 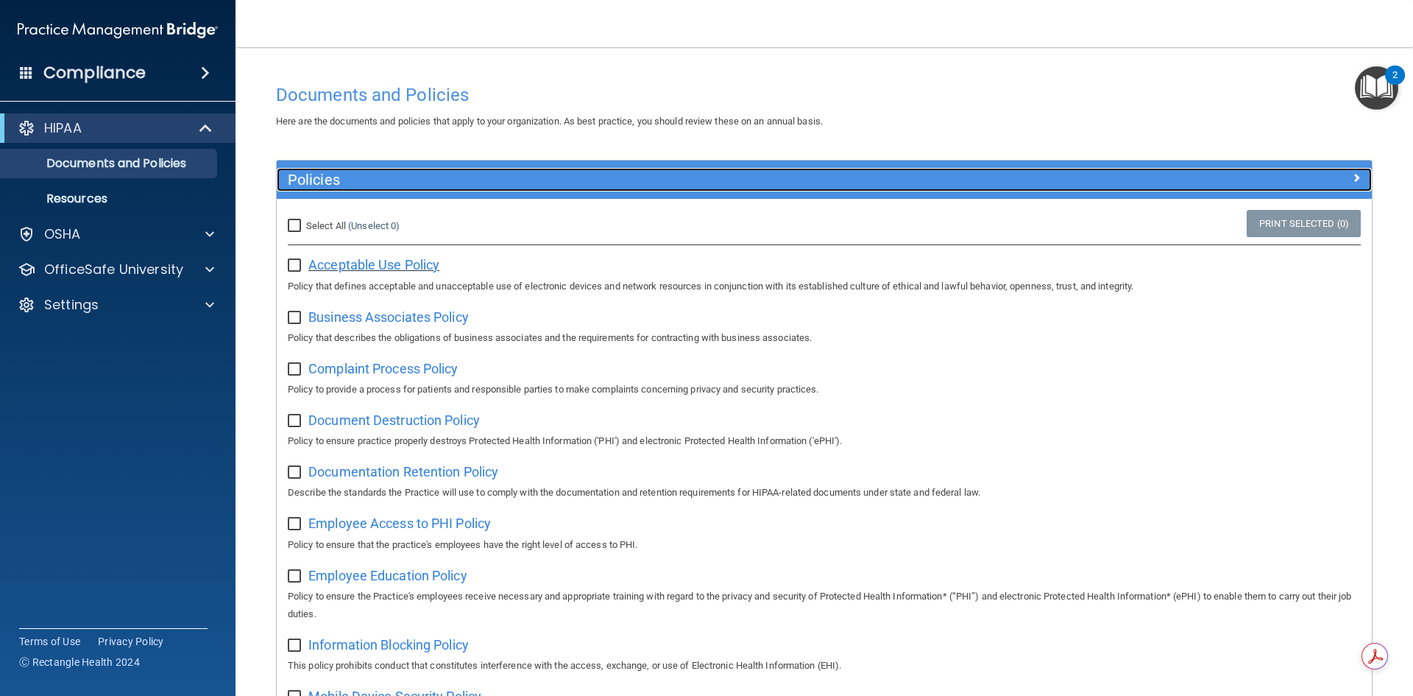 What do you see at coordinates (326, 225) in the screenshot?
I see `span: Select All` at bounding box center [326, 225].